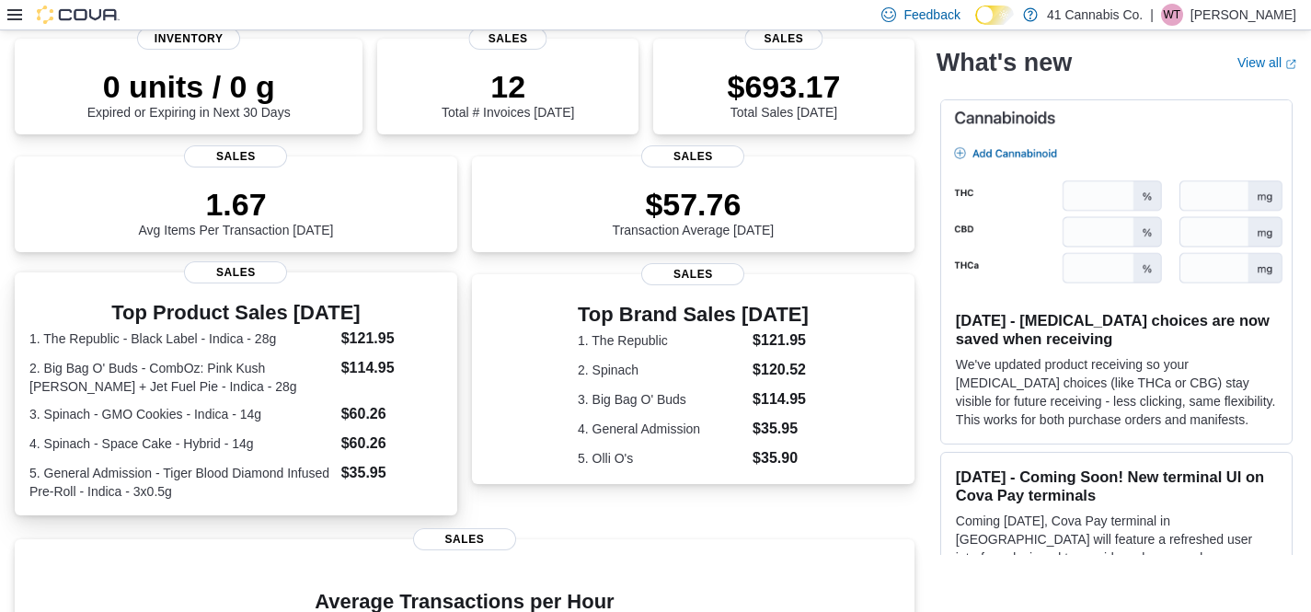 The width and height of the screenshot is (1311, 612). What do you see at coordinates (189, 86) in the screenshot?
I see `p: 0 units / 0 g` at bounding box center [189, 86].